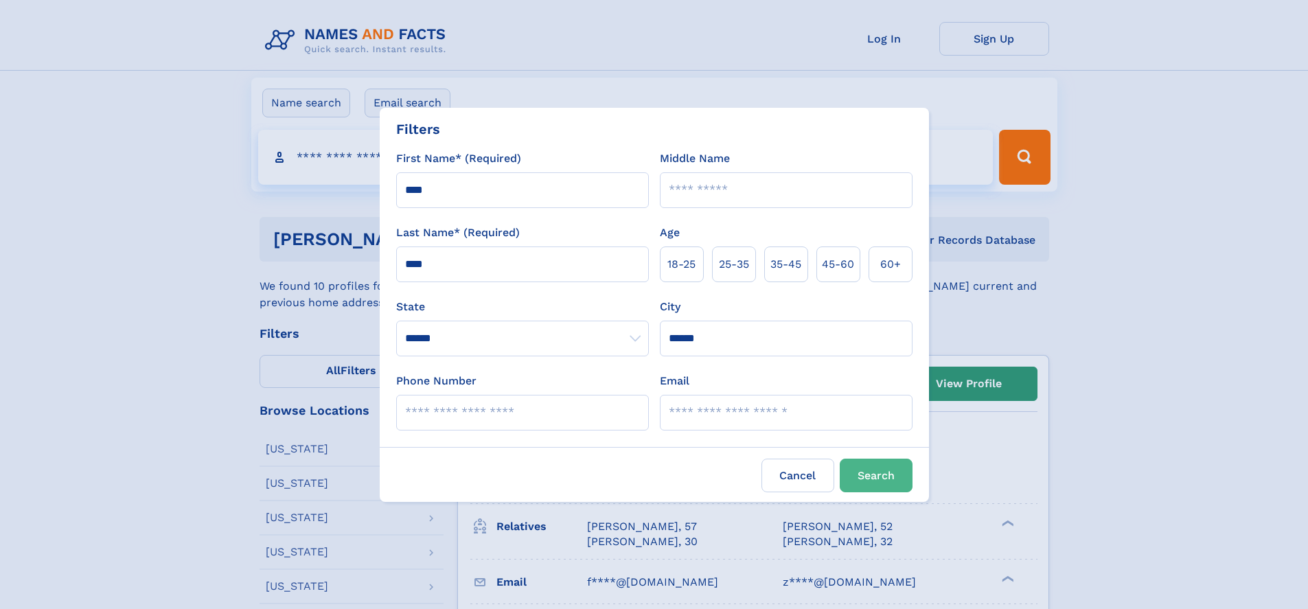 The height and width of the screenshot is (609, 1308). Describe the element at coordinates (674, 381) in the screenshot. I see `label: Email` at that location.